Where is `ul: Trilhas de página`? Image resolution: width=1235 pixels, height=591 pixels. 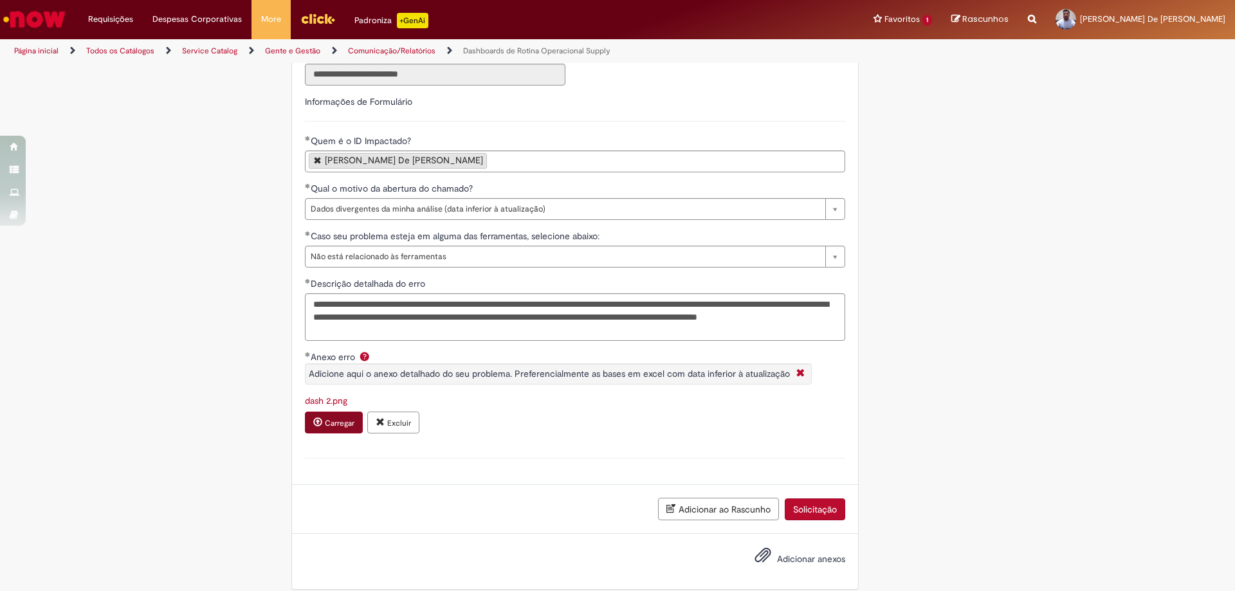 ul: Trilhas de página is located at coordinates (412, 51).